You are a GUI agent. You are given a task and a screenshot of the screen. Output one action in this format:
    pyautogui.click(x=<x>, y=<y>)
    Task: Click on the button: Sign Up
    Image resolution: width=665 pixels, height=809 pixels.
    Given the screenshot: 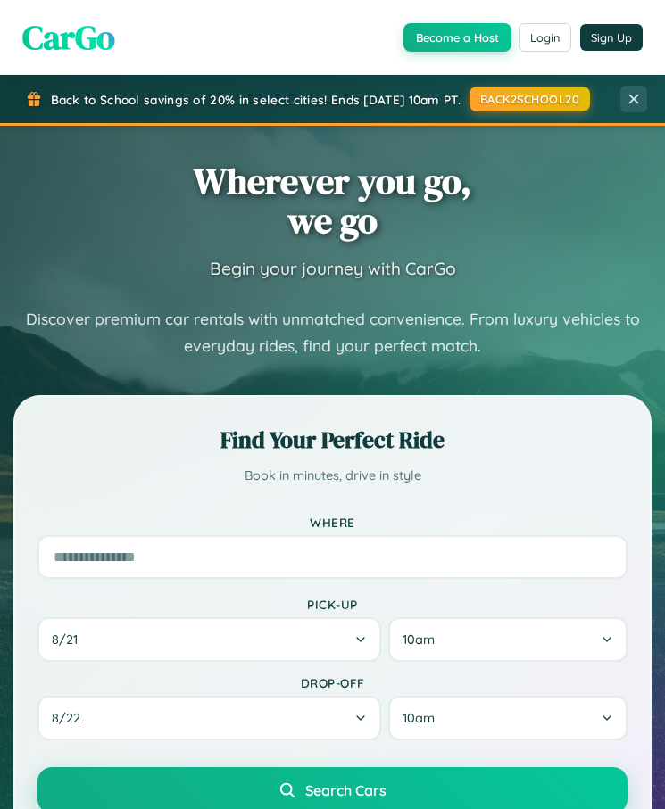 What is the action you would take?
    pyautogui.click(x=611, y=37)
    